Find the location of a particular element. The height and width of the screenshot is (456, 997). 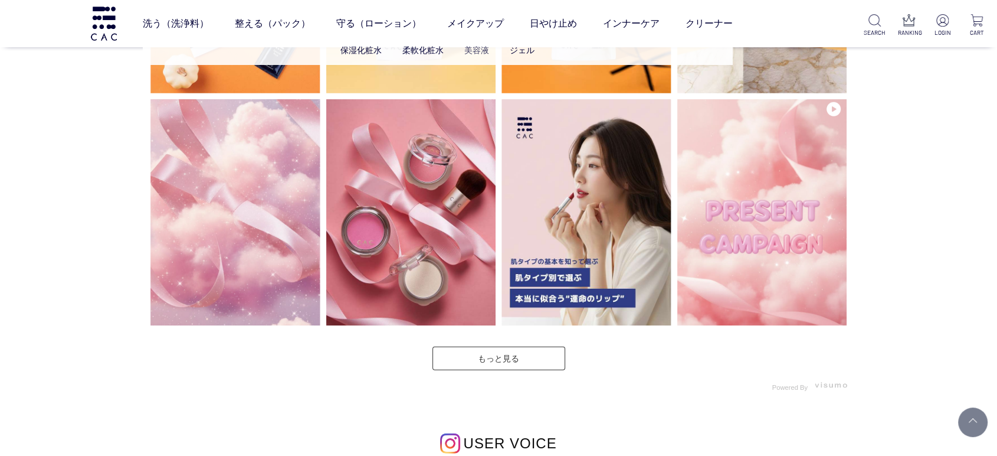

img: website_grey.svg is located at coordinates (24, 36).